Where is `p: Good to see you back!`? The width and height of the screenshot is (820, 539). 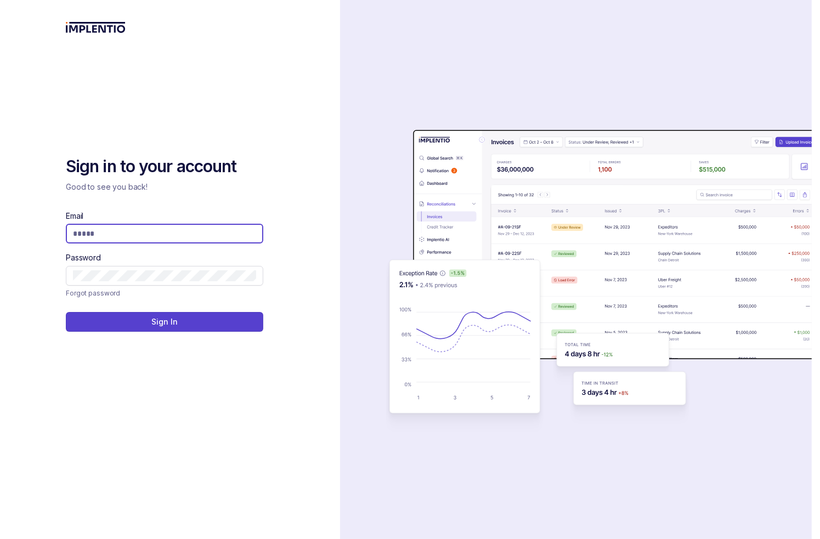 p: Good to see you back! is located at coordinates (165, 187).